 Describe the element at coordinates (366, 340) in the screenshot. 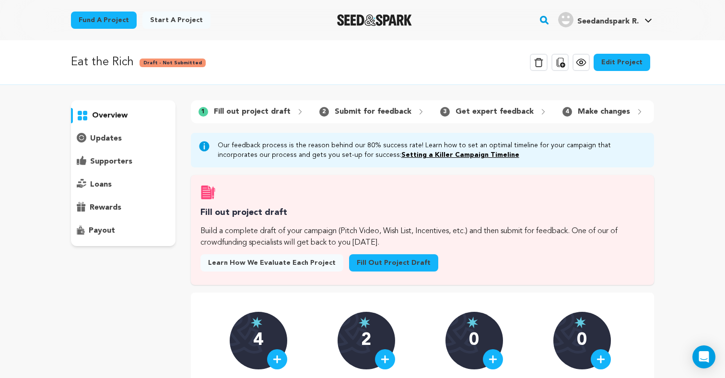

I see `p: 2` at that location.